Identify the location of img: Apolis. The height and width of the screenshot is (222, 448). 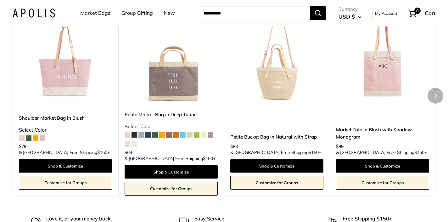
(34, 13).